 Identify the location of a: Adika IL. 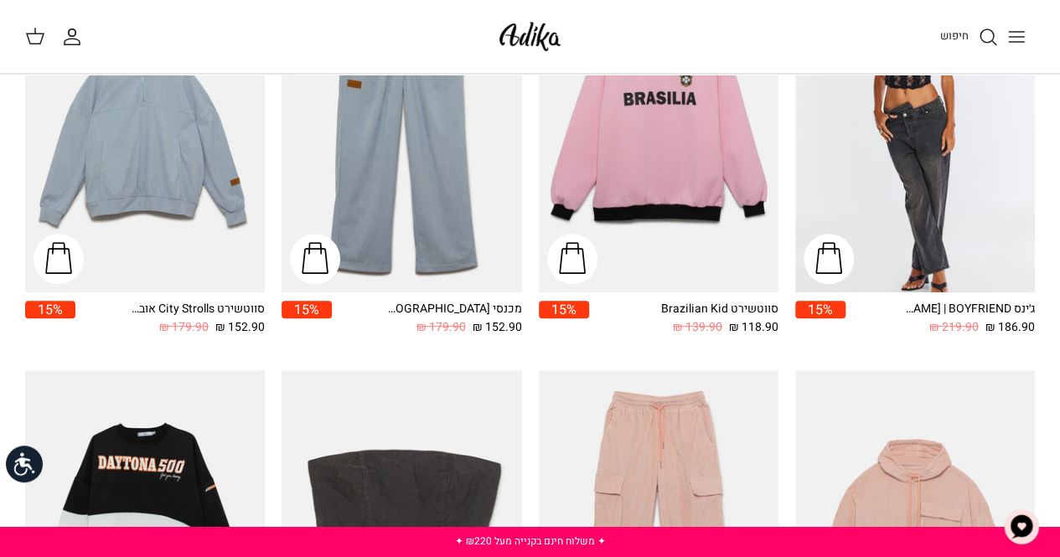
(530, 36).